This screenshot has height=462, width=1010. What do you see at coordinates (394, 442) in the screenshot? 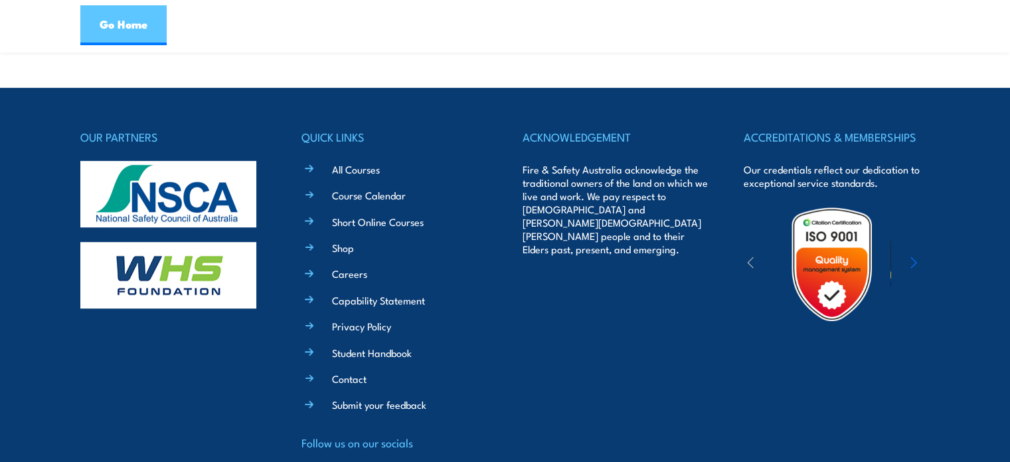
I see `h4: Follow us on our socials` at bounding box center [394, 442].